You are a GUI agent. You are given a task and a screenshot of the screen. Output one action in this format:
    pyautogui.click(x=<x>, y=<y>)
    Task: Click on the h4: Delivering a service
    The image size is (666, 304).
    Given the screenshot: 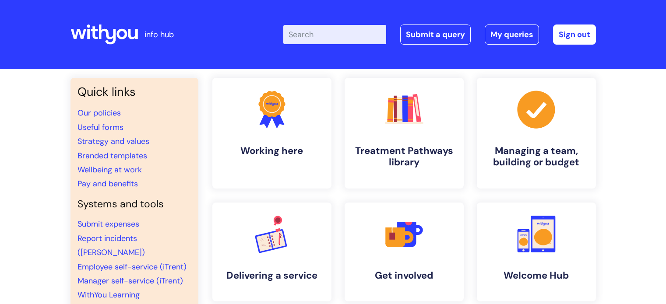 What is the action you would take?
    pyautogui.click(x=272, y=276)
    